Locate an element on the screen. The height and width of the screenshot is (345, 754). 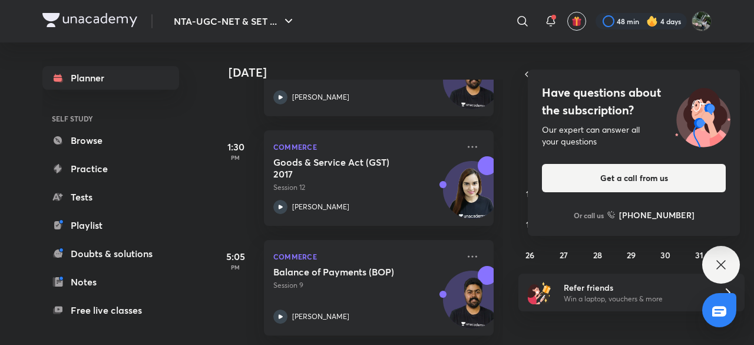
a: Company Logo is located at coordinates (90, 21).